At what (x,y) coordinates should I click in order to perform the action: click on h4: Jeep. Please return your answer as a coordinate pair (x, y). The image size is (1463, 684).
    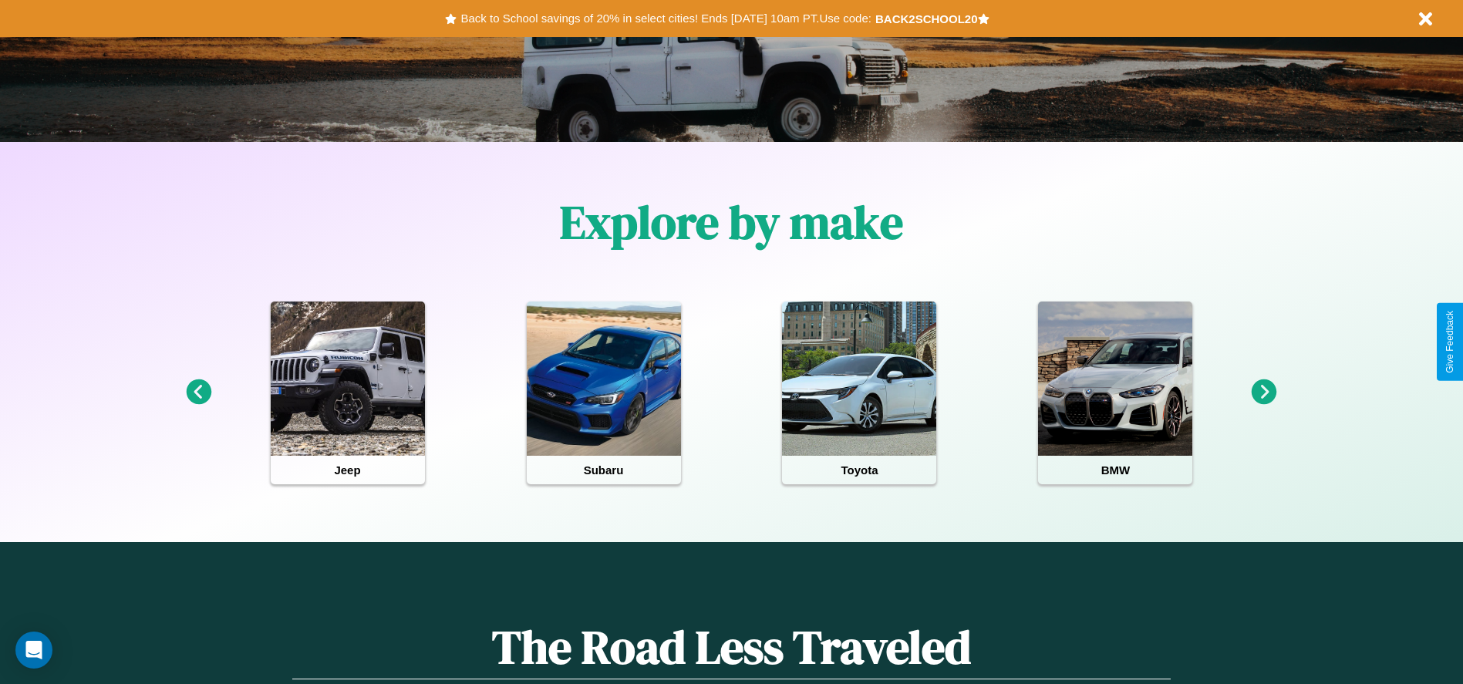
    Looking at the image, I should click on (348, 470).